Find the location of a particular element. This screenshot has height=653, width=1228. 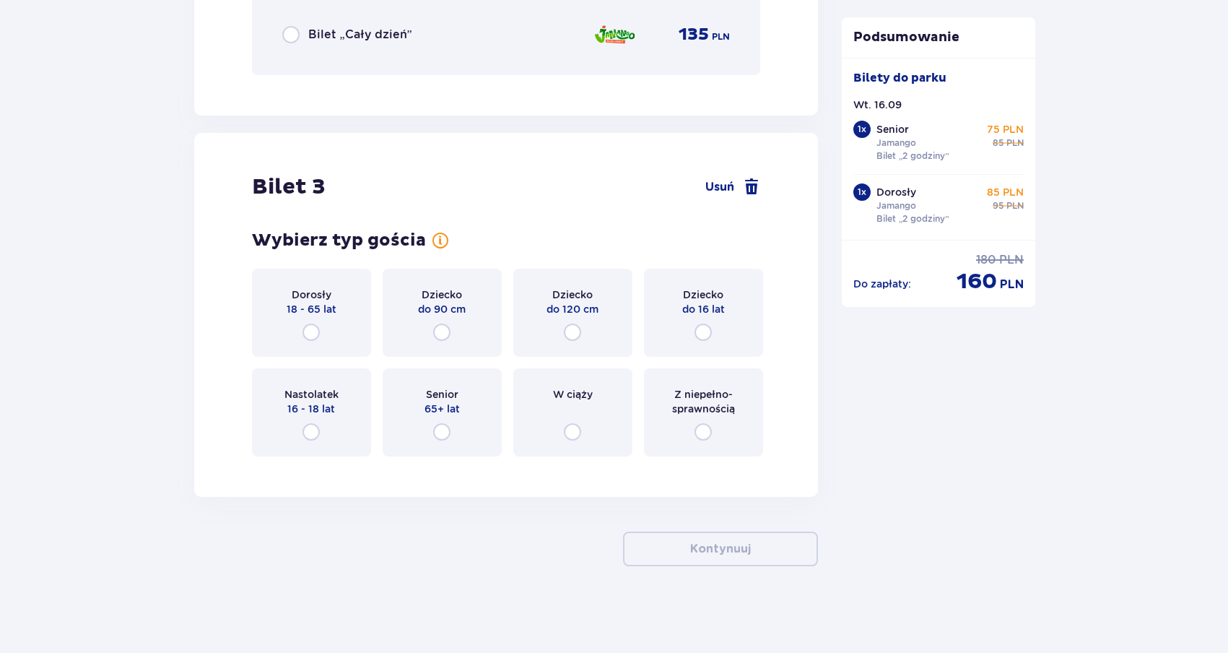

p: Wt. 16.09 is located at coordinates (877, 105).